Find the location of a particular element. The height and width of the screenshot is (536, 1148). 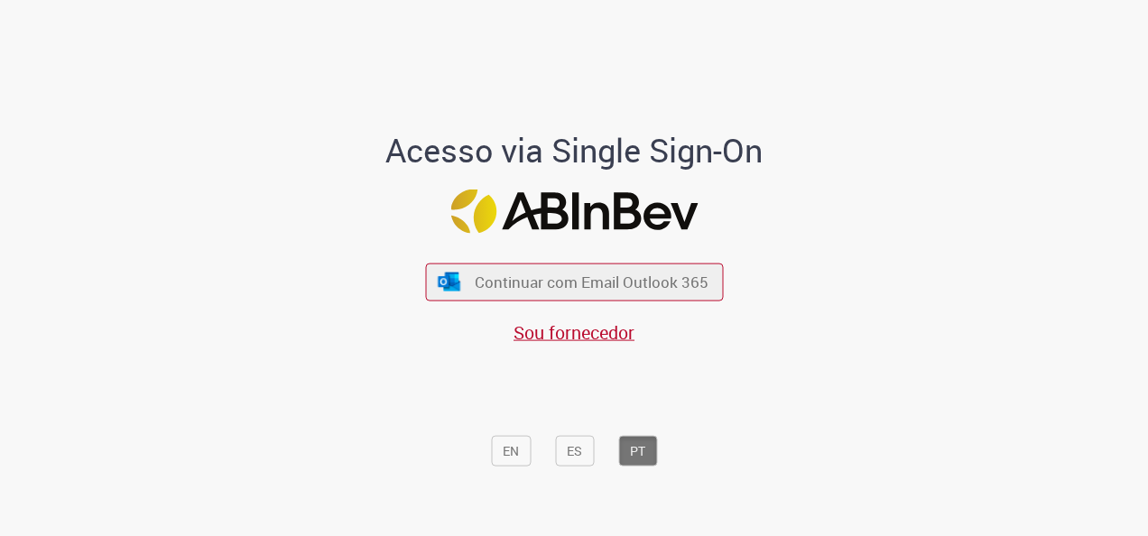

img: ícone Azure/Microsoft 360 is located at coordinates (449, 281).